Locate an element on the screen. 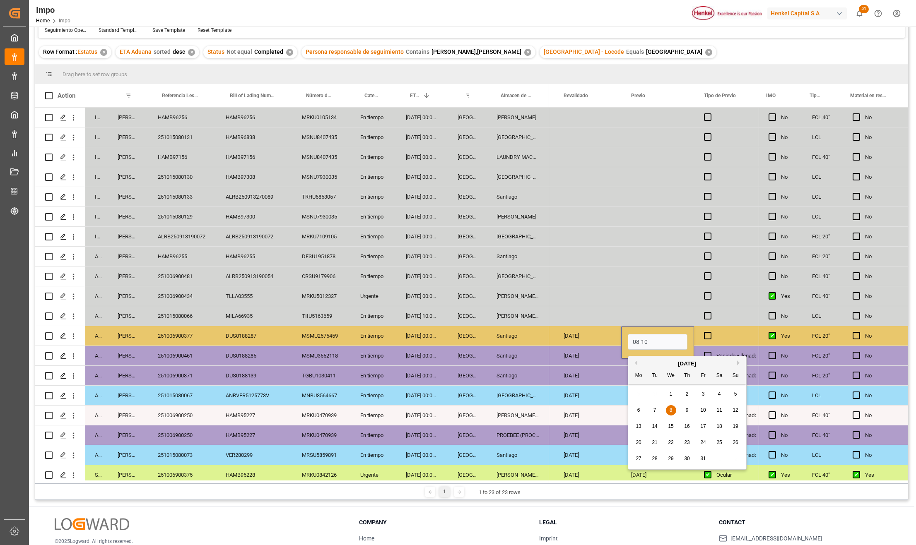 The height and width of the screenshot is (545, 916). div: MRKU0105134 is located at coordinates (321, 117).